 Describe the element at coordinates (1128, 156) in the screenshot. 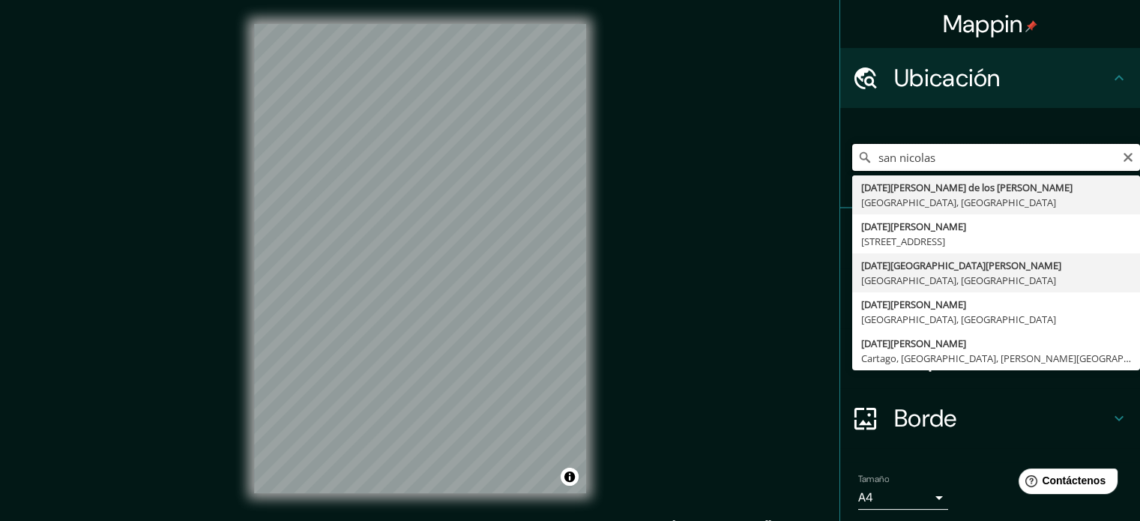

I see `button: Claro` at that location.